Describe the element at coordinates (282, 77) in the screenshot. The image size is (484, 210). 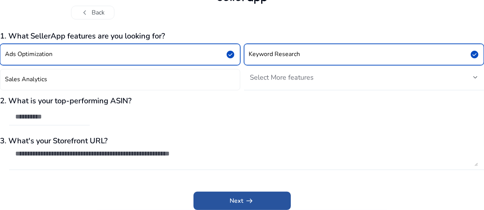
I see `span: Select More features` at that location.